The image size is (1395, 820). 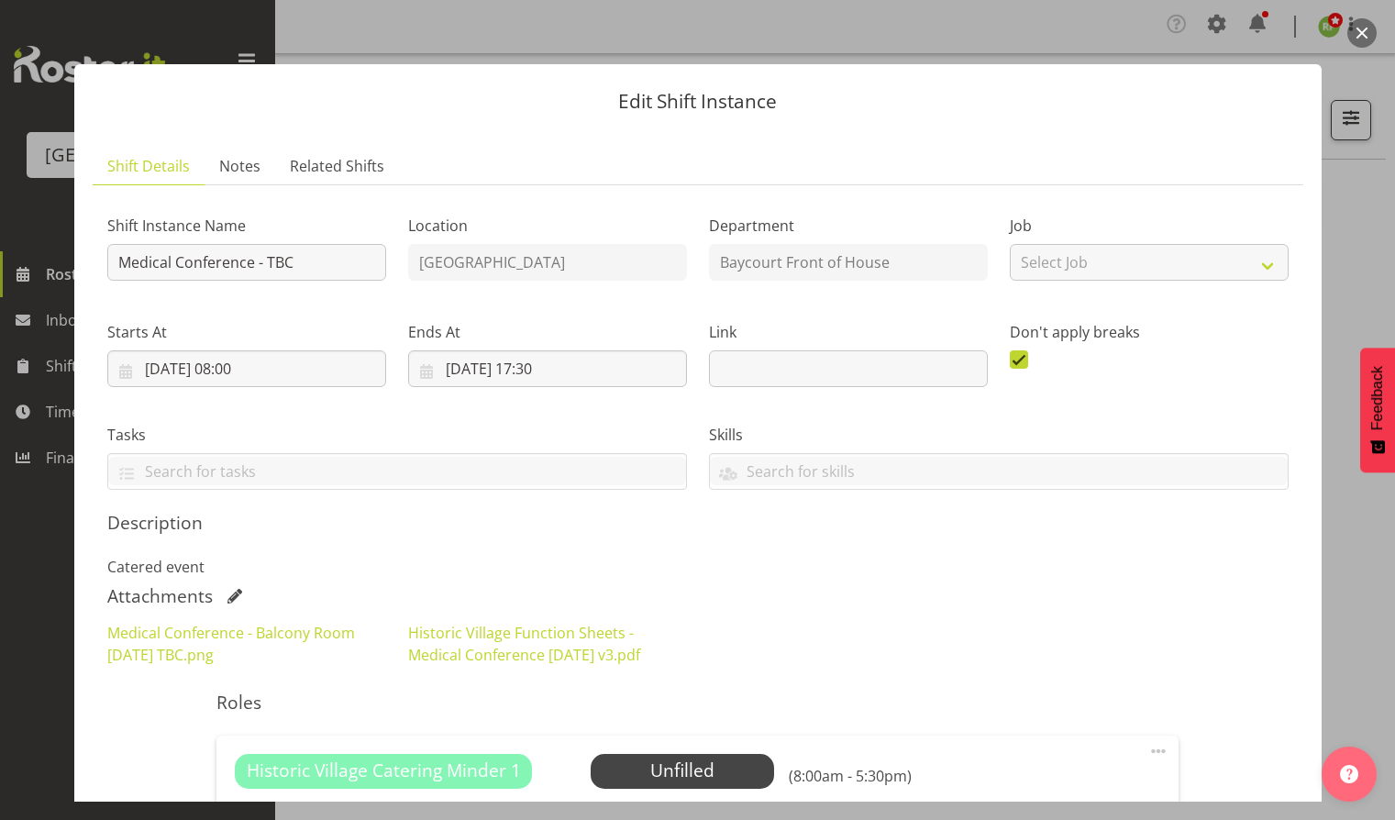 What do you see at coordinates (682, 769) in the screenshot?
I see `span: Unfilled` at bounding box center [682, 769].